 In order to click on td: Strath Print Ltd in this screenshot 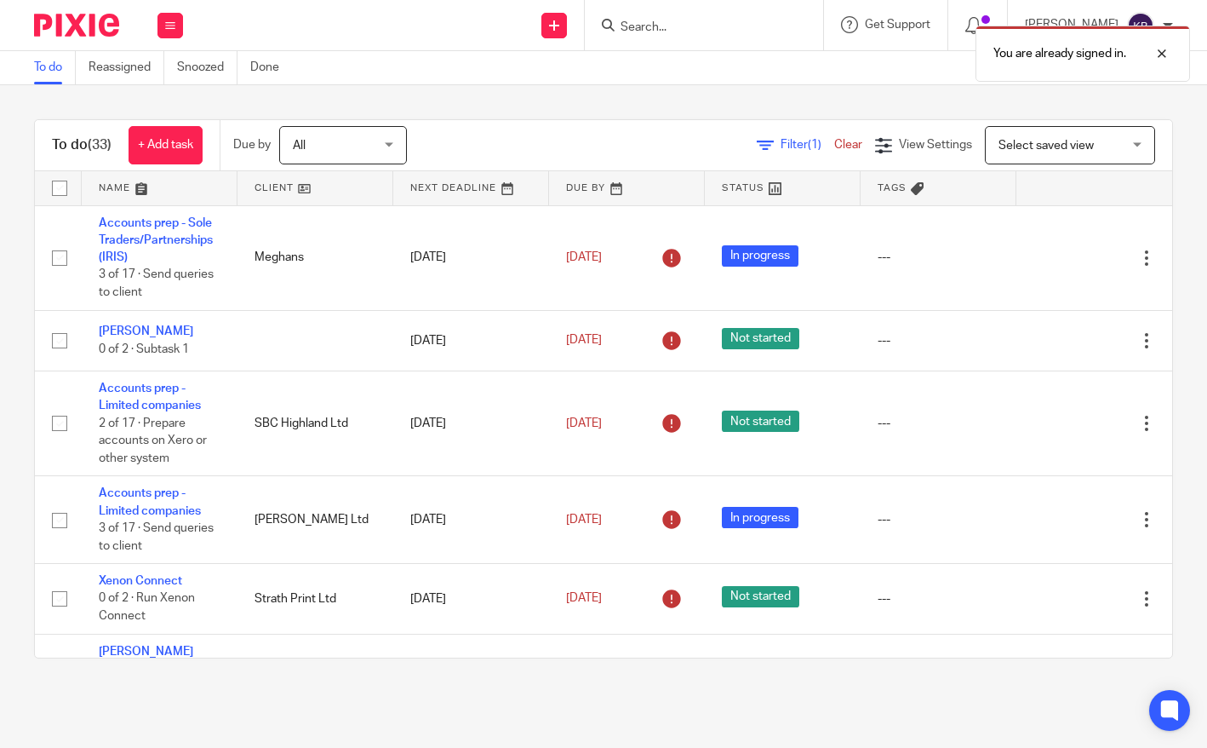, I will do `click(315, 599)`.